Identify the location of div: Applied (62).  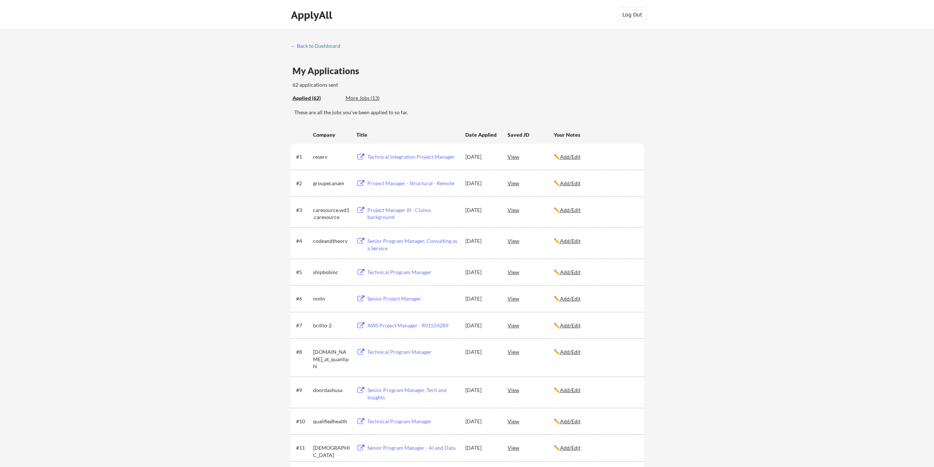
(316, 98).